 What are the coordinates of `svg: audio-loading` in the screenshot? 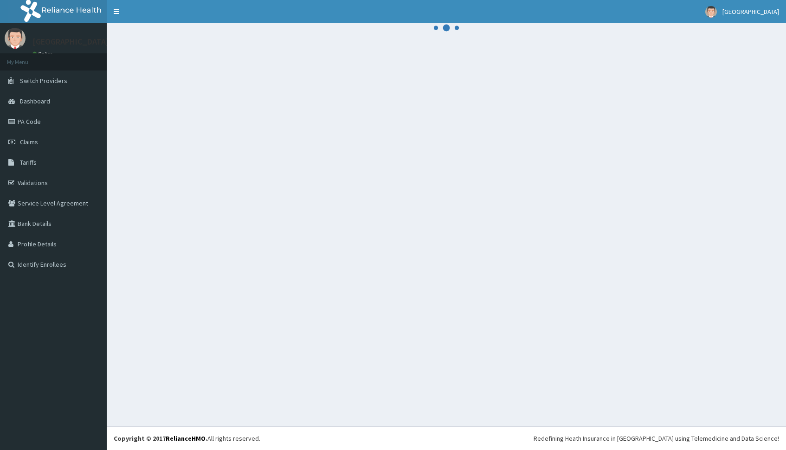 It's located at (446, 28).